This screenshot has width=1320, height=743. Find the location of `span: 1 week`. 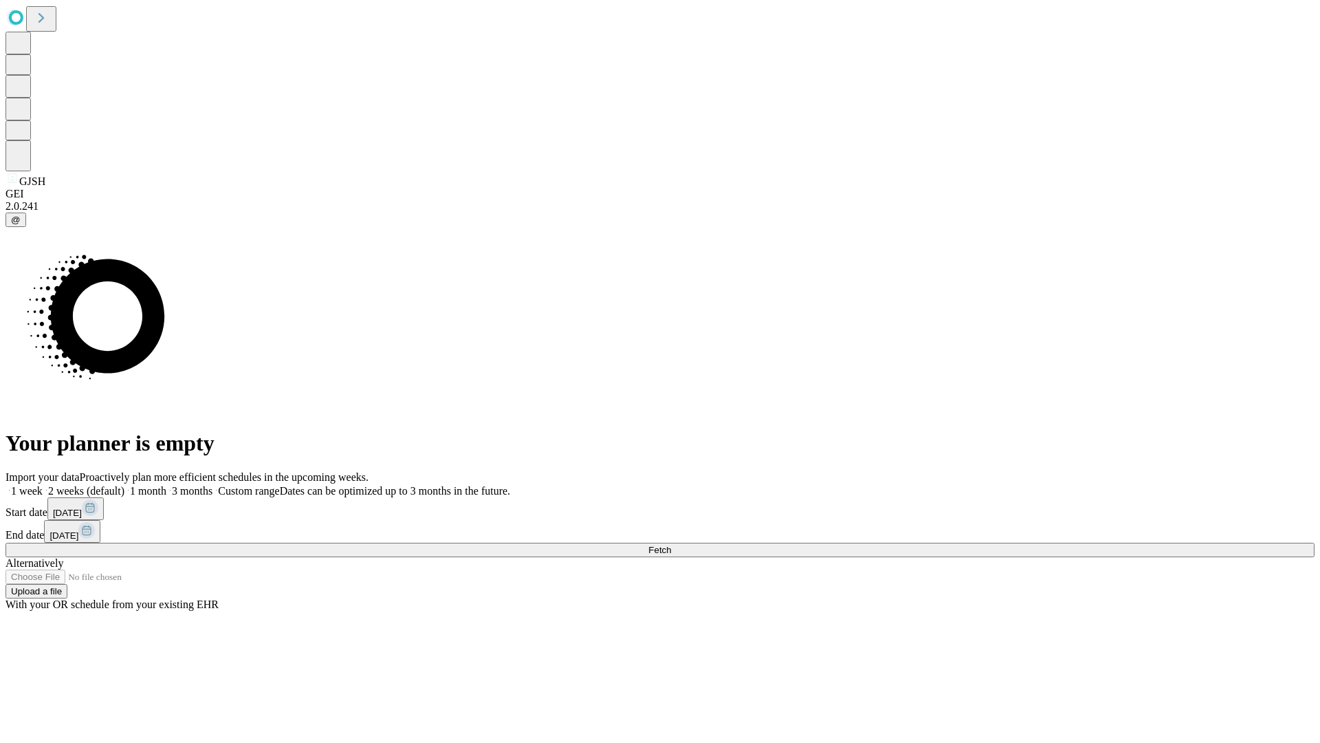

span: 1 week is located at coordinates (27, 490).